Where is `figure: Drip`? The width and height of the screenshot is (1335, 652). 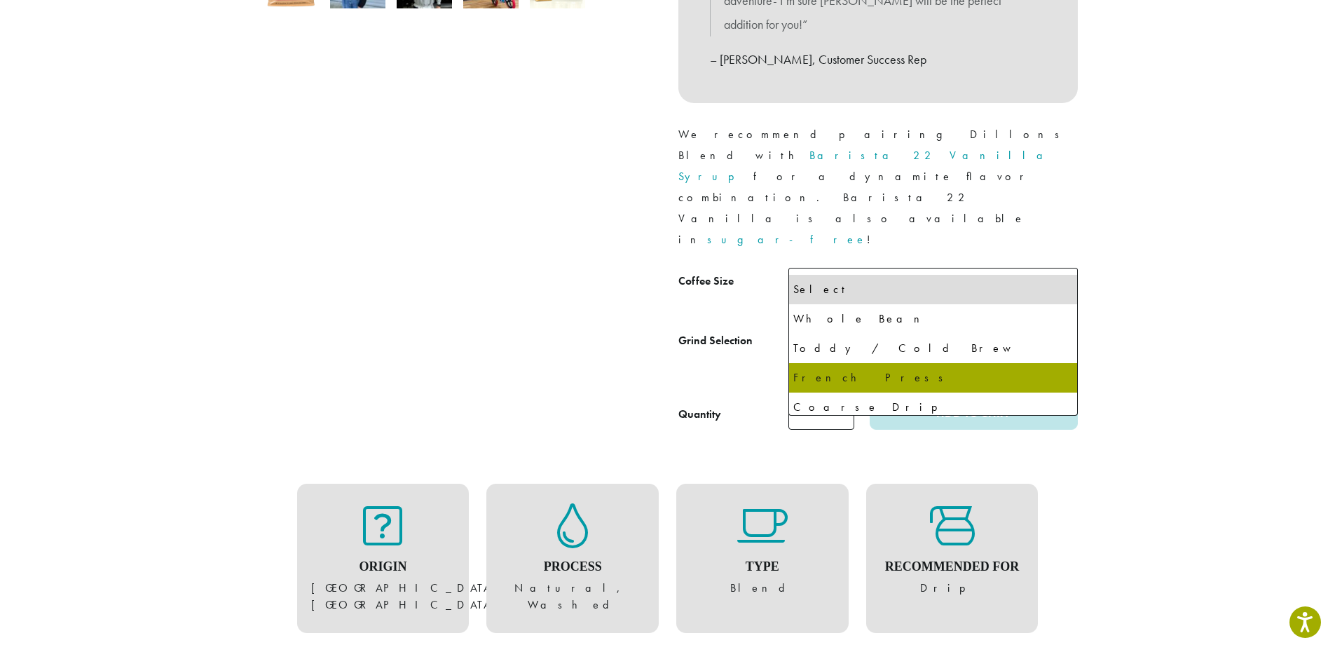 figure: Drip is located at coordinates (952, 550).